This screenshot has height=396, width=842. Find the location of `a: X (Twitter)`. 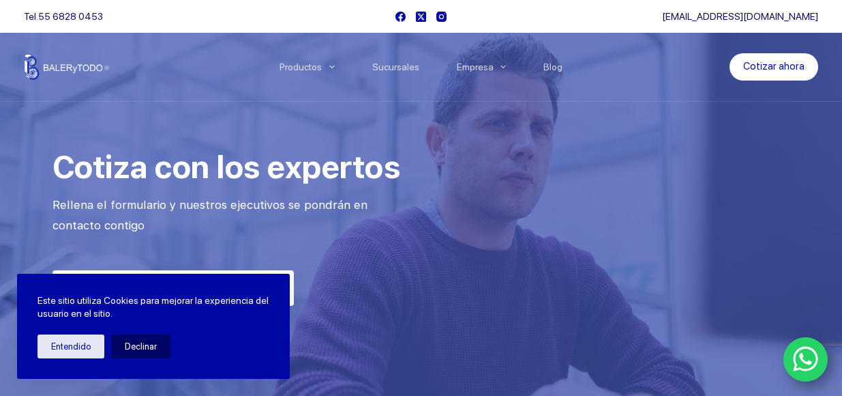

a: X (Twitter) is located at coordinates (421, 16).